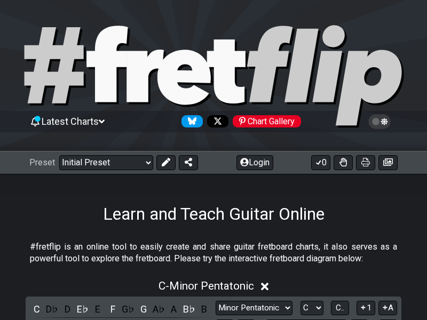 This screenshot has height=320, width=427. Describe the element at coordinates (106, 163) in the screenshot. I see `select: Preset` at that location.